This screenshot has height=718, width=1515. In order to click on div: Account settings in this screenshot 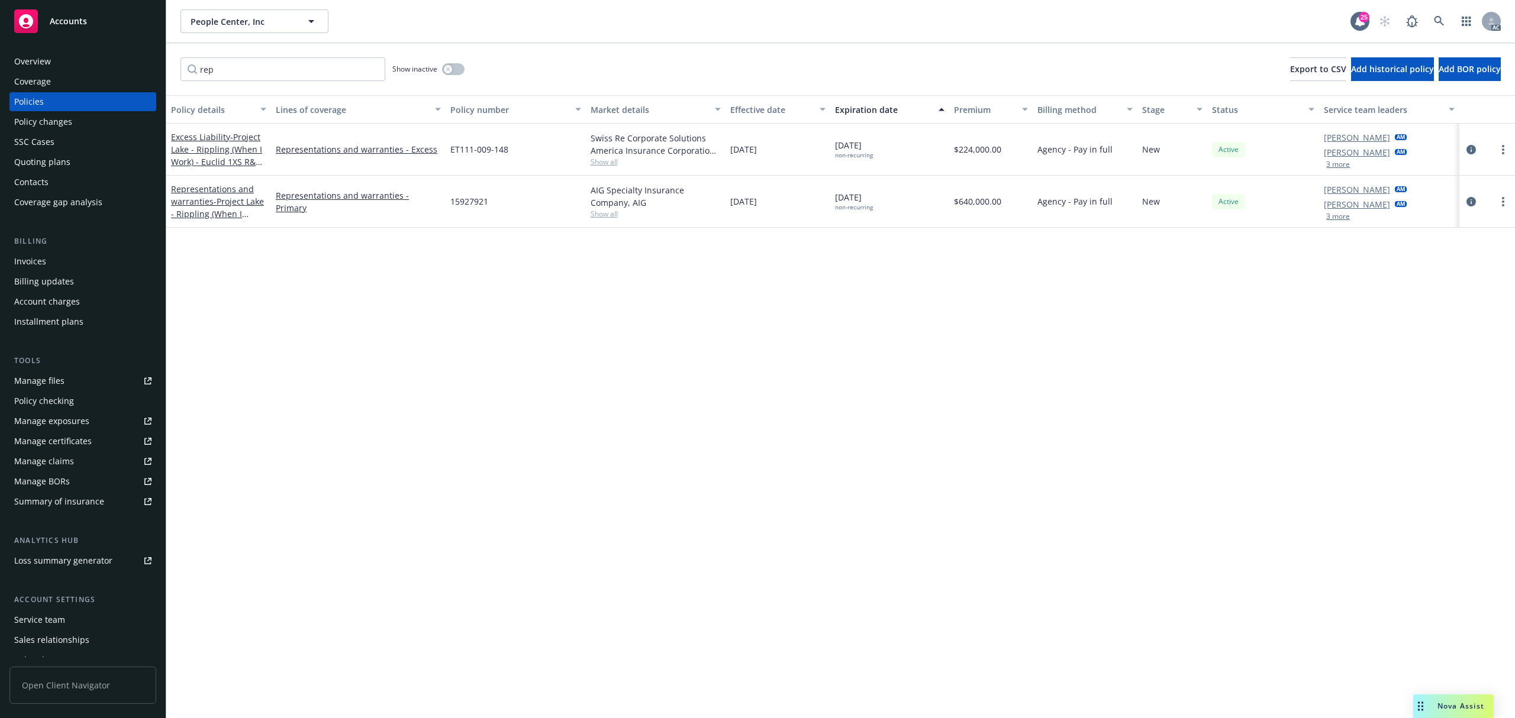, I will do `click(83, 600)`.